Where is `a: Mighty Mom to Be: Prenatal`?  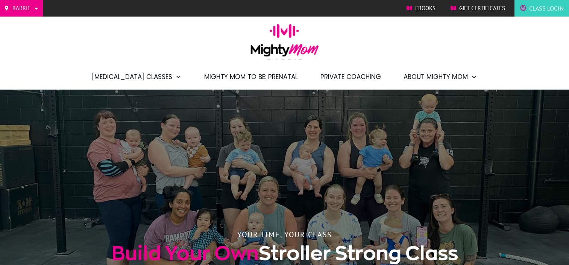 a: Mighty Mom to Be: Prenatal is located at coordinates (251, 77).